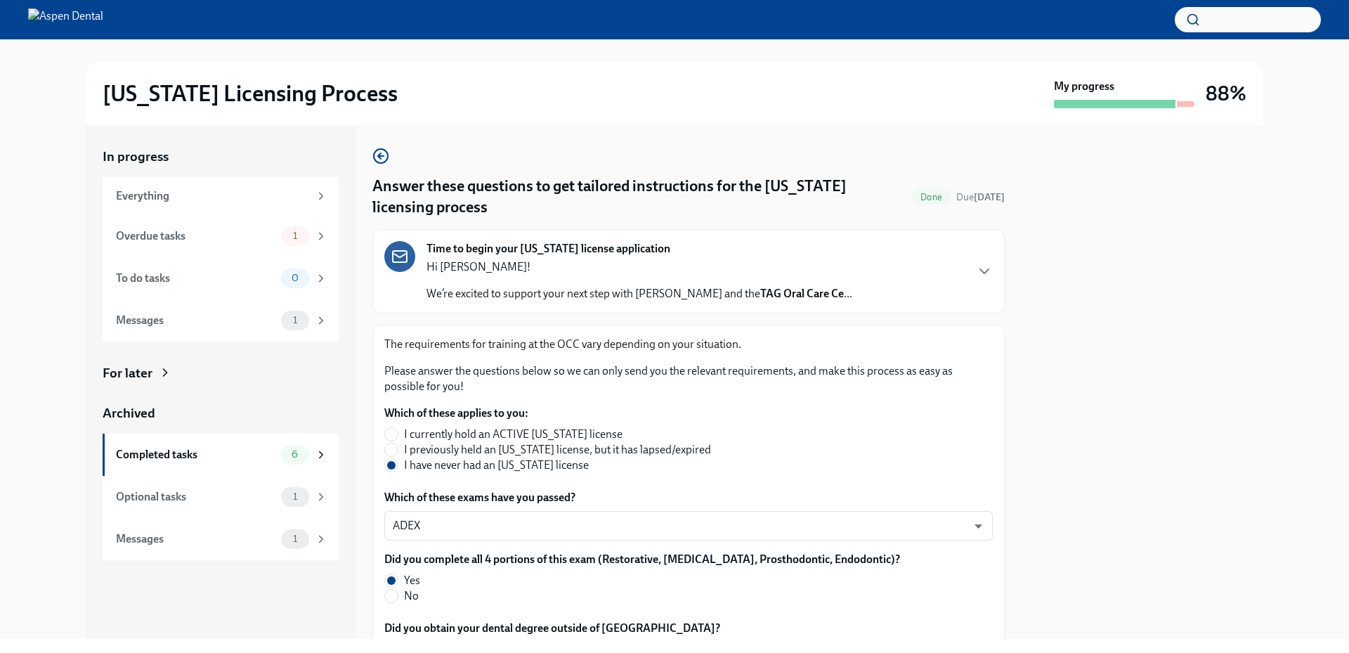 This screenshot has height=653, width=1349. I want to click on span: Due, so click(980, 197).